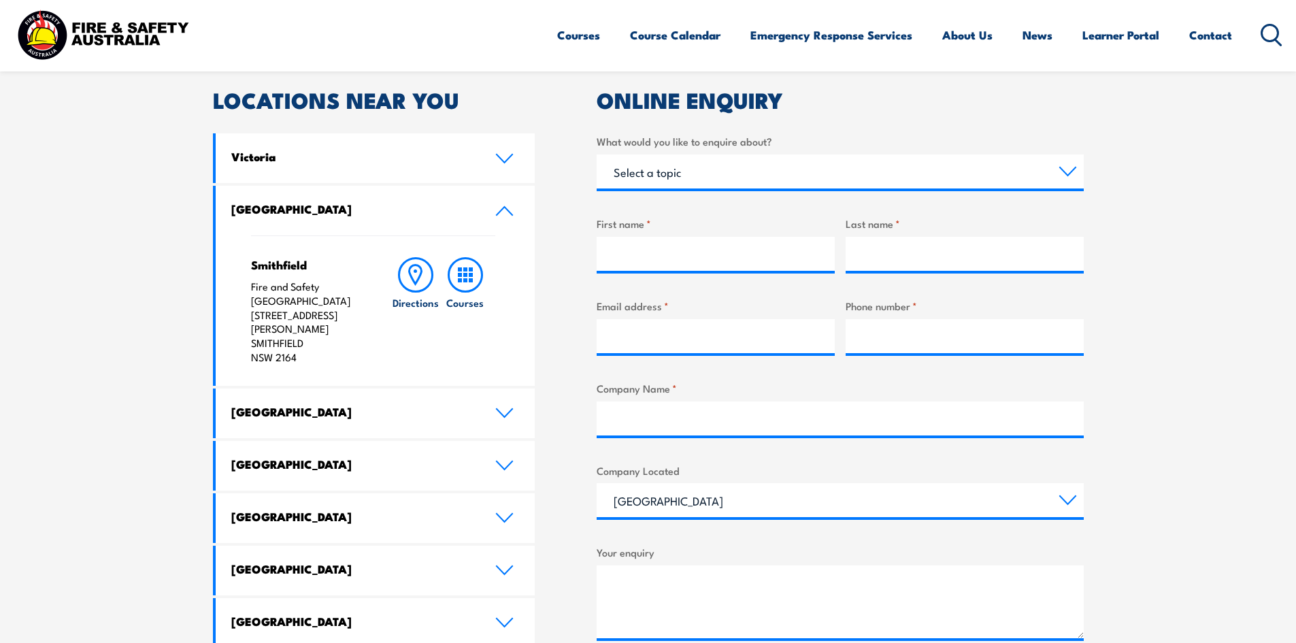 The image size is (1296, 643). What do you see at coordinates (840, 141) in the screenshot?
I see `label: What would you like to enquire about?` at bounding box center [840, 141].